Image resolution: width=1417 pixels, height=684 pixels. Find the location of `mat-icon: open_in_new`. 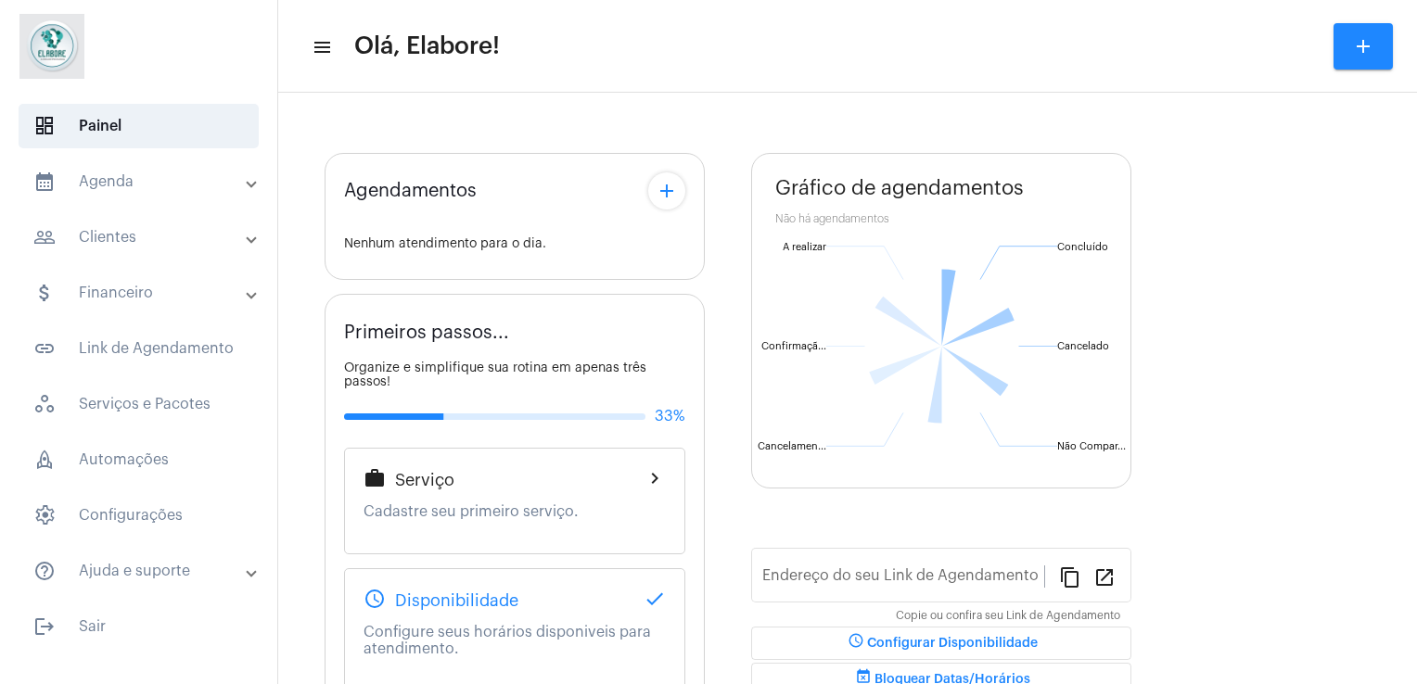

mat-icon: open_in_new is located at coordinates (1104, 577).